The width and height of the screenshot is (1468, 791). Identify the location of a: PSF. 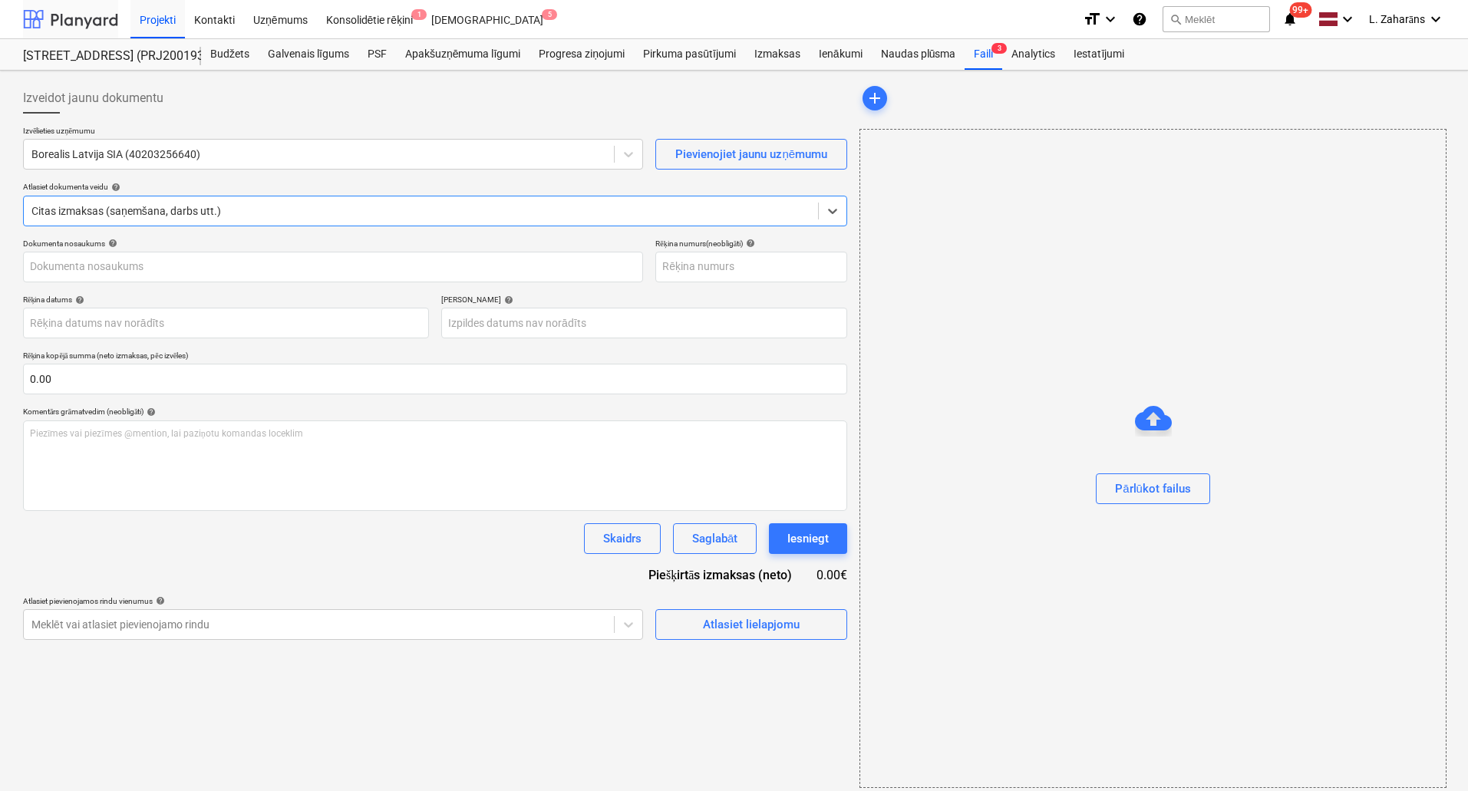
(377, 54).